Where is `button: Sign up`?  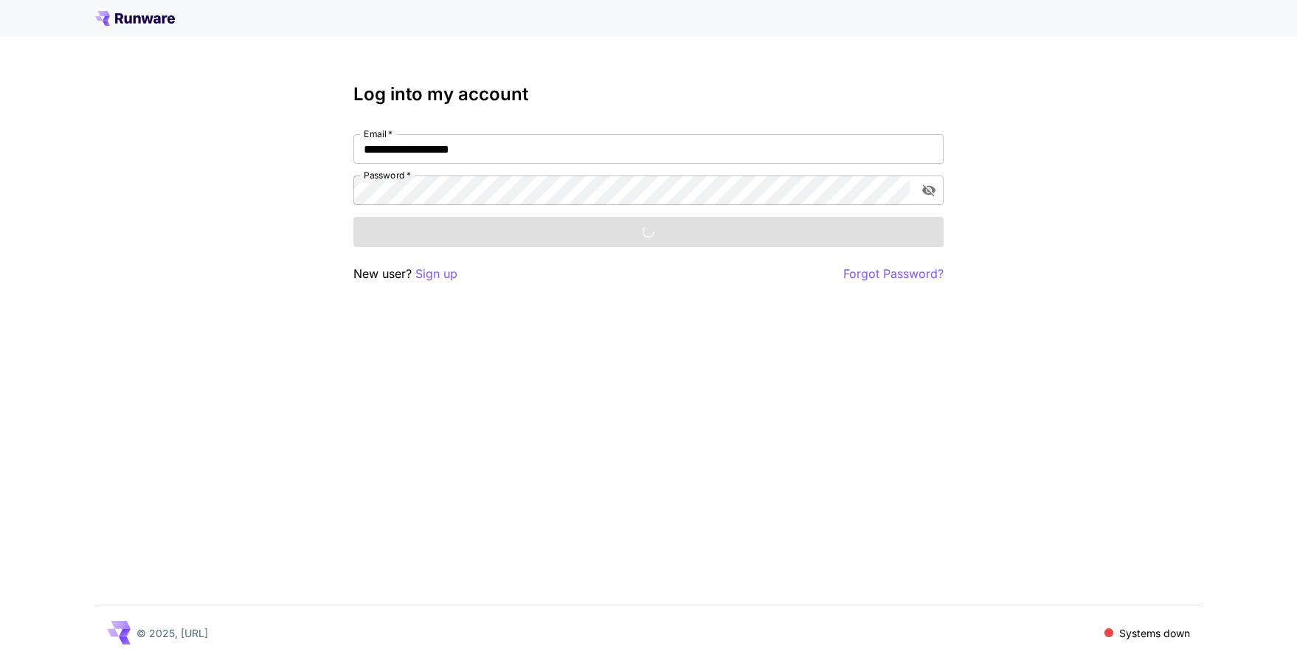 button: Sign up is located at coordinates (436, 274).